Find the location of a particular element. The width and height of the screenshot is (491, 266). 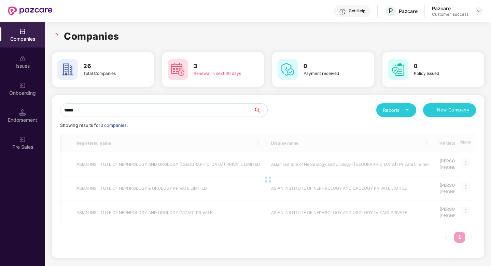

h3: 26 is located at coordinates (109, 66).